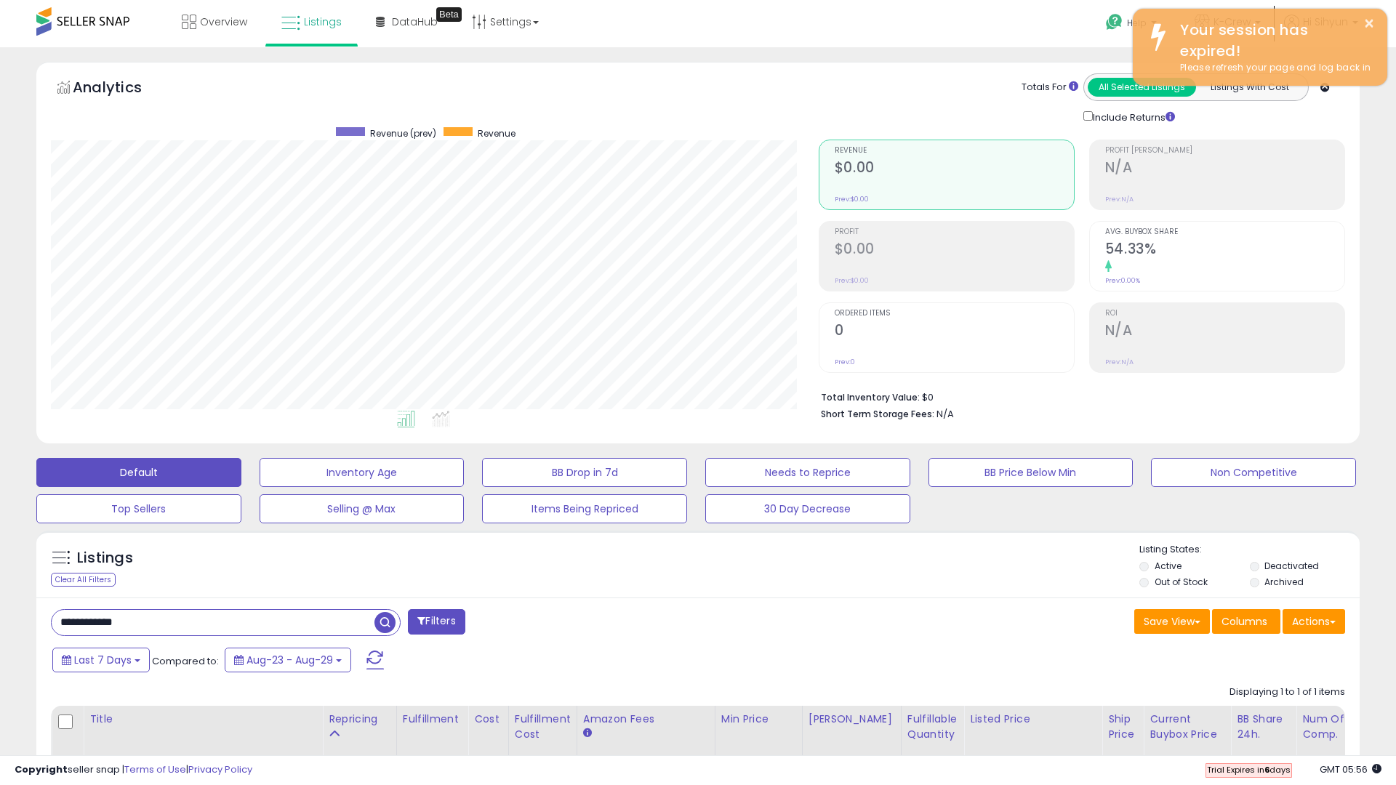 This screenshot has width=1396, height=785. What do you see at coordinates (1272, 68) in the screenshot?
I see `div: Please refresh your page and log back in` at bounding box center [1272, 68].